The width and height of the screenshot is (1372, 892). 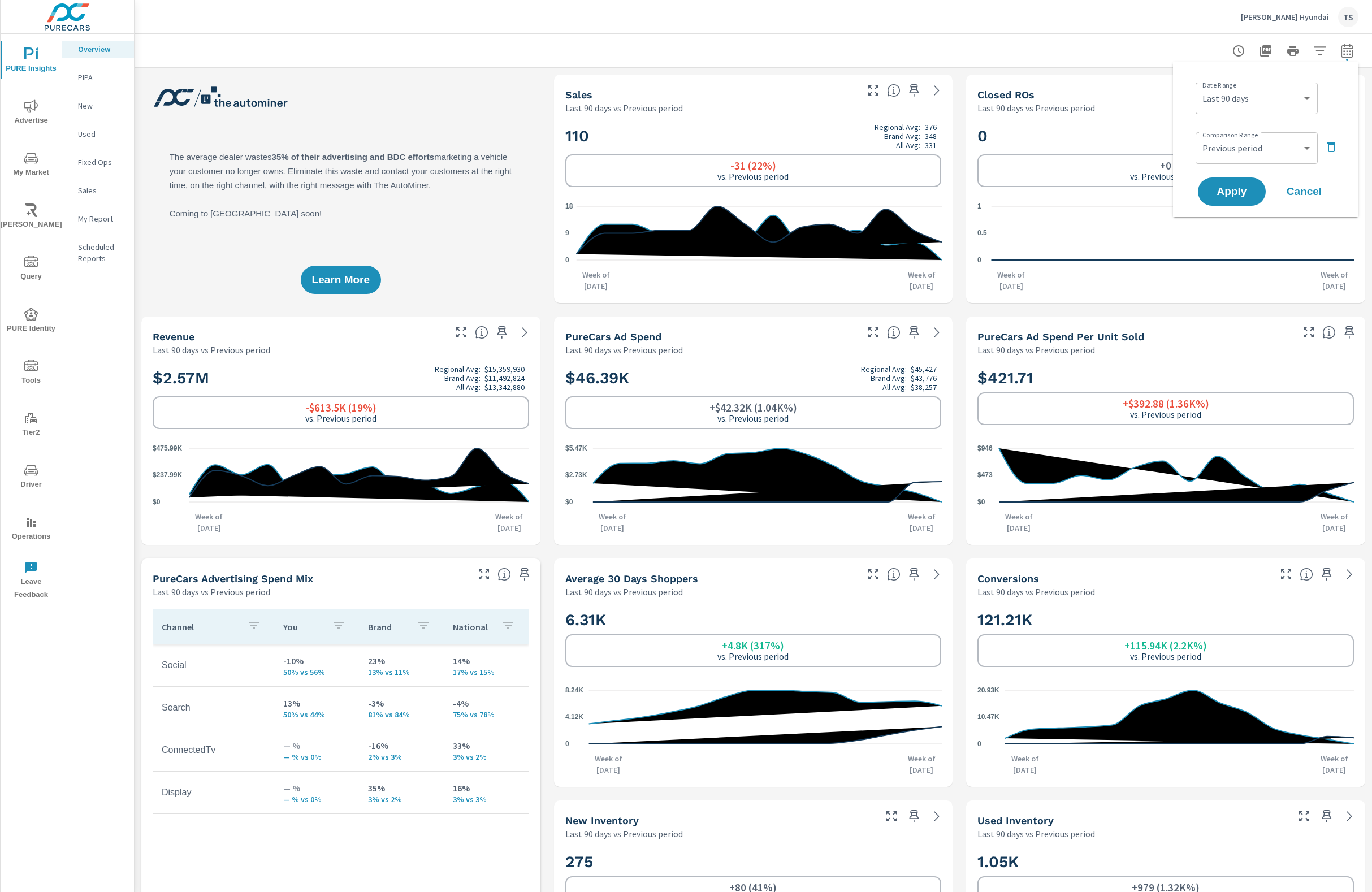 I want to click on p: Used, so click(x=101, y=134).